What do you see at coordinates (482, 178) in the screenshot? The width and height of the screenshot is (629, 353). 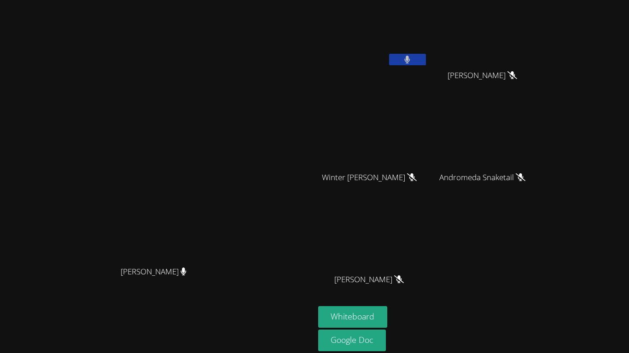 I see `span: Andromeda Snaketail` at bounding box center [482, 178].